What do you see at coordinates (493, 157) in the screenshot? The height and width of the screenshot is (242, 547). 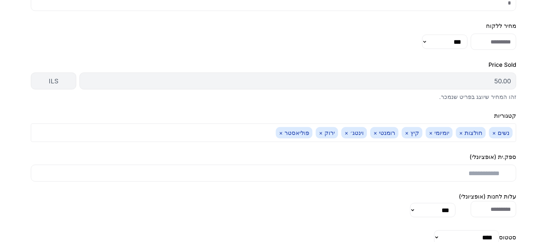 I see `label: ספק.ית (אופציונלי)` at bounding box center [493, 157].